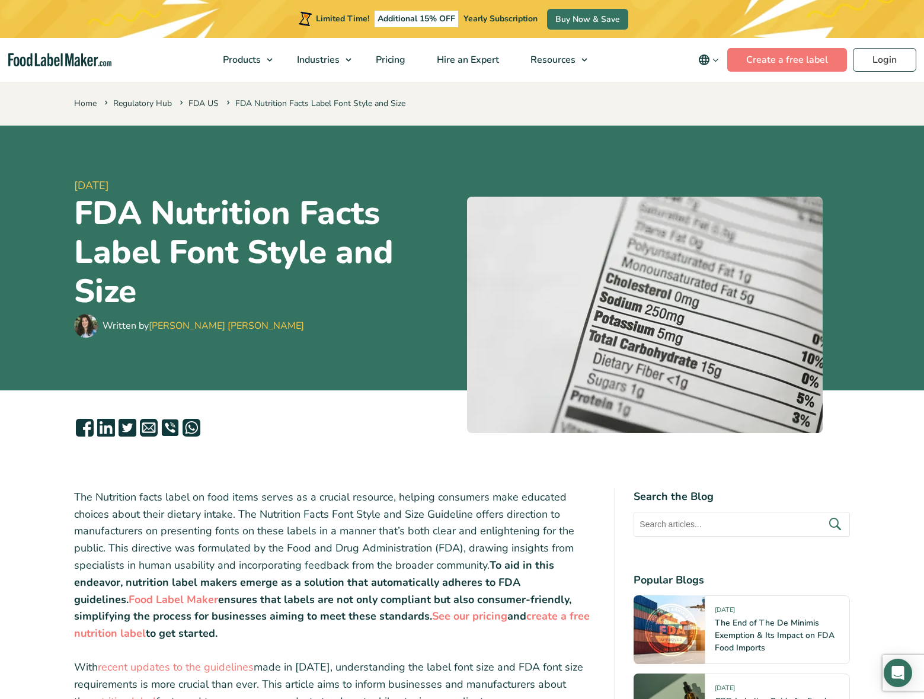 The height and width of the screenshot is (699, 924). Describe the element at coordinates (787, 60) in the screenshot. I see `a: Create a free label` at that location.